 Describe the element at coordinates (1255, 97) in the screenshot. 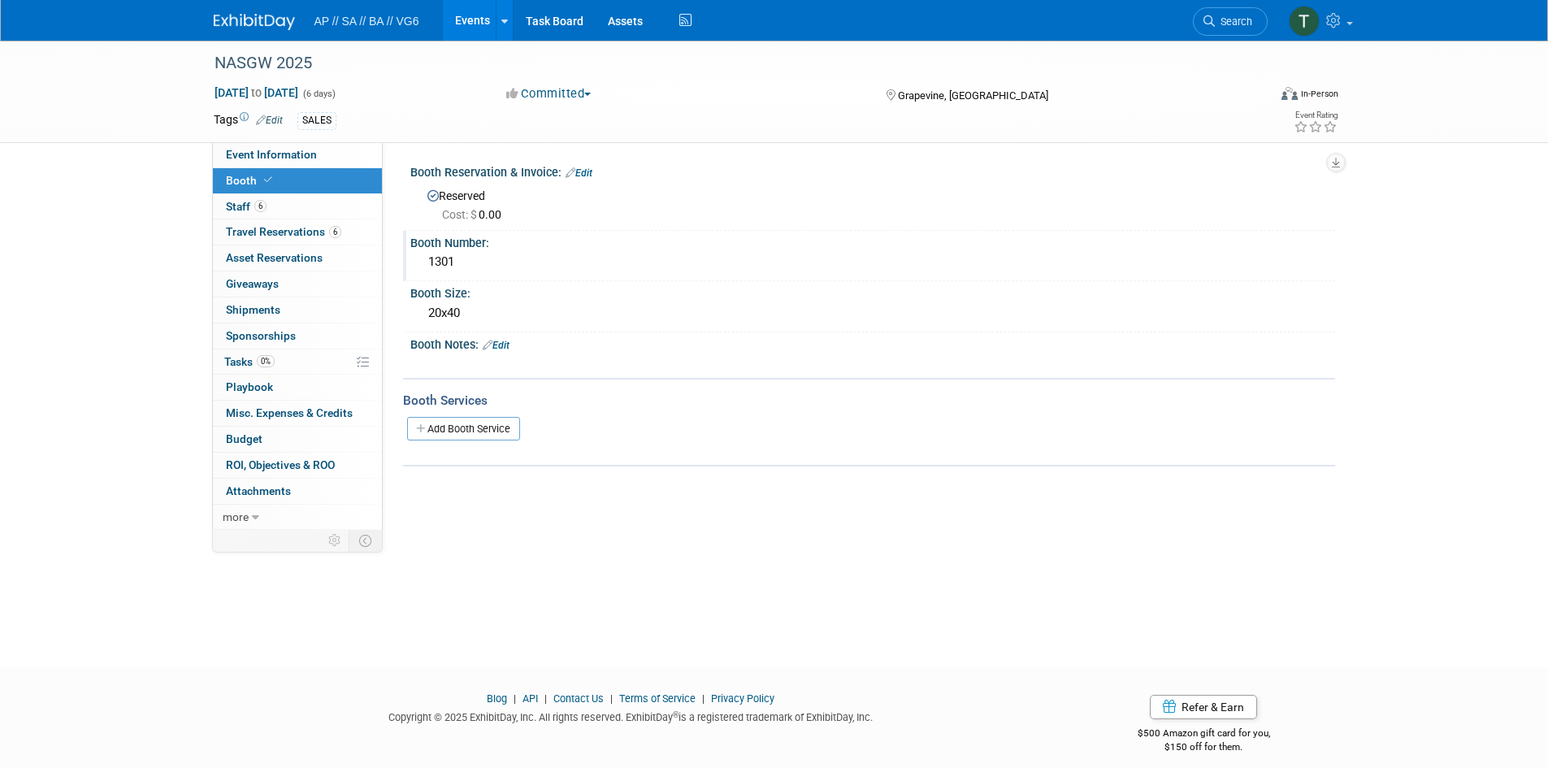

I see `div: Event Format` at that location.